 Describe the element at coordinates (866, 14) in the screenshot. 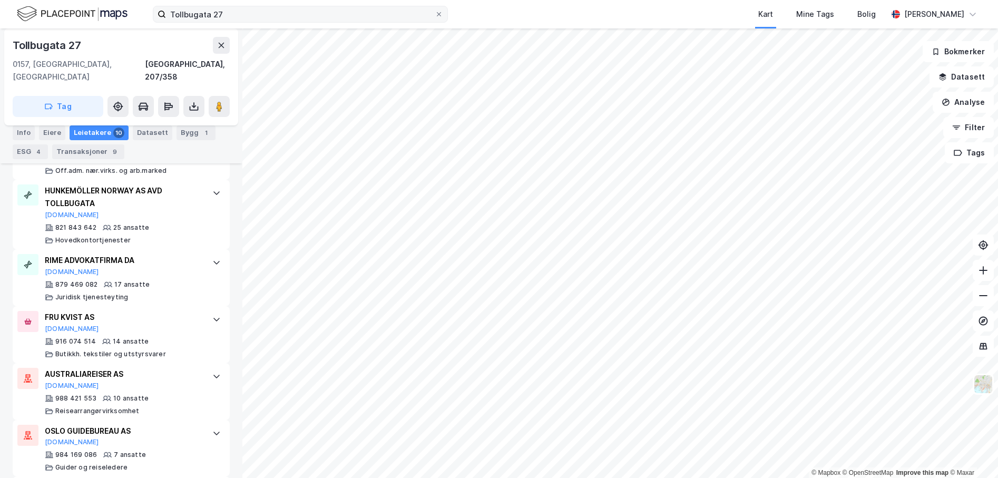

I see `div: Bolig` at that location.